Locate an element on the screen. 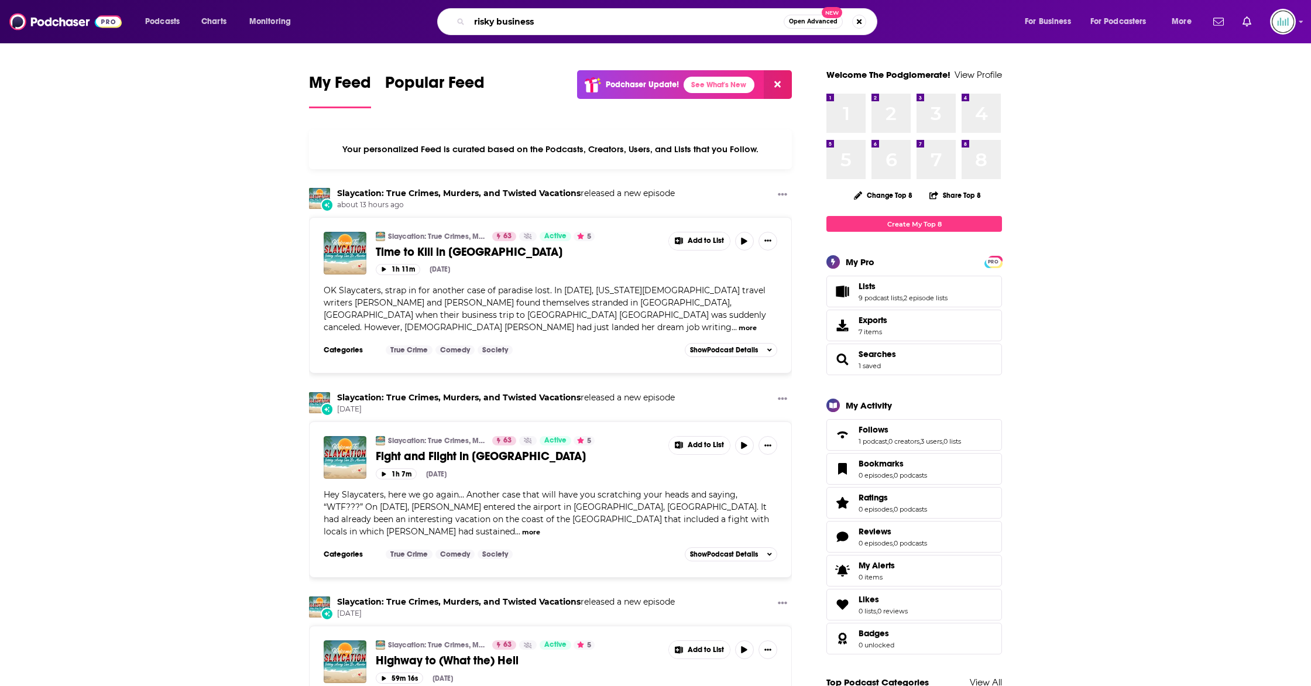 Image resolution: width=1311 pixels, height=686 pixels. span: My Feed is located at coordinates (340, 86).